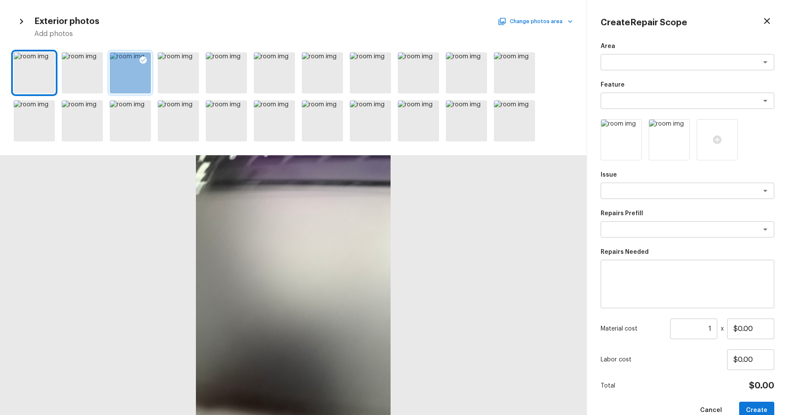 Image resolution: width=788 pixels, height=415 pixels. Describe the element at coordinates (687, 329) in the screenshot. I see `div: x` at that location.